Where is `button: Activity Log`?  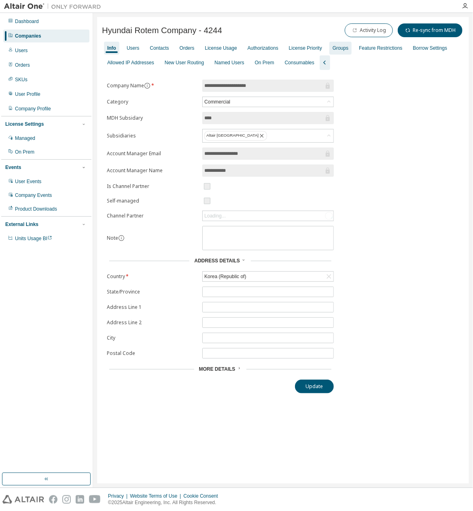 button: Activity Log is located at coordinates (368, 30).